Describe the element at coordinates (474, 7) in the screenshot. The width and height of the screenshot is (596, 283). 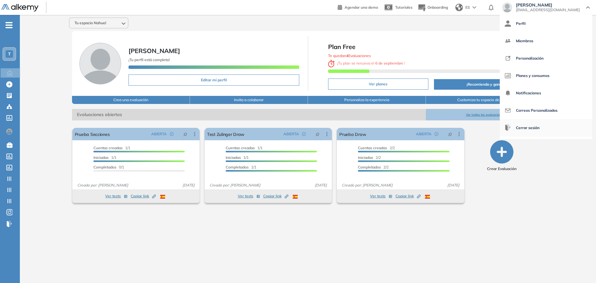
I see `img: arrow` at that location.